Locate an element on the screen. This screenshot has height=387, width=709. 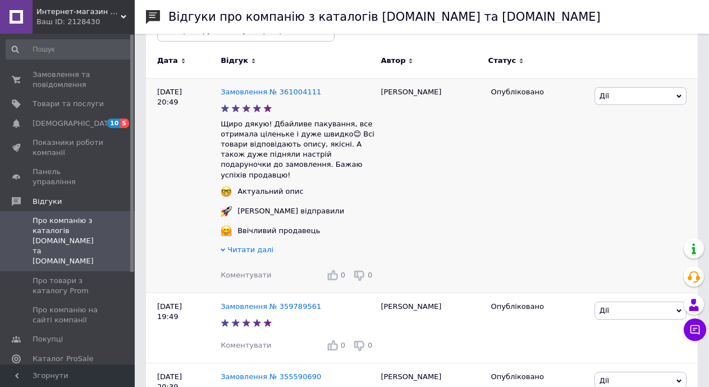
span: Покупці is located at coordinates (48, 339).